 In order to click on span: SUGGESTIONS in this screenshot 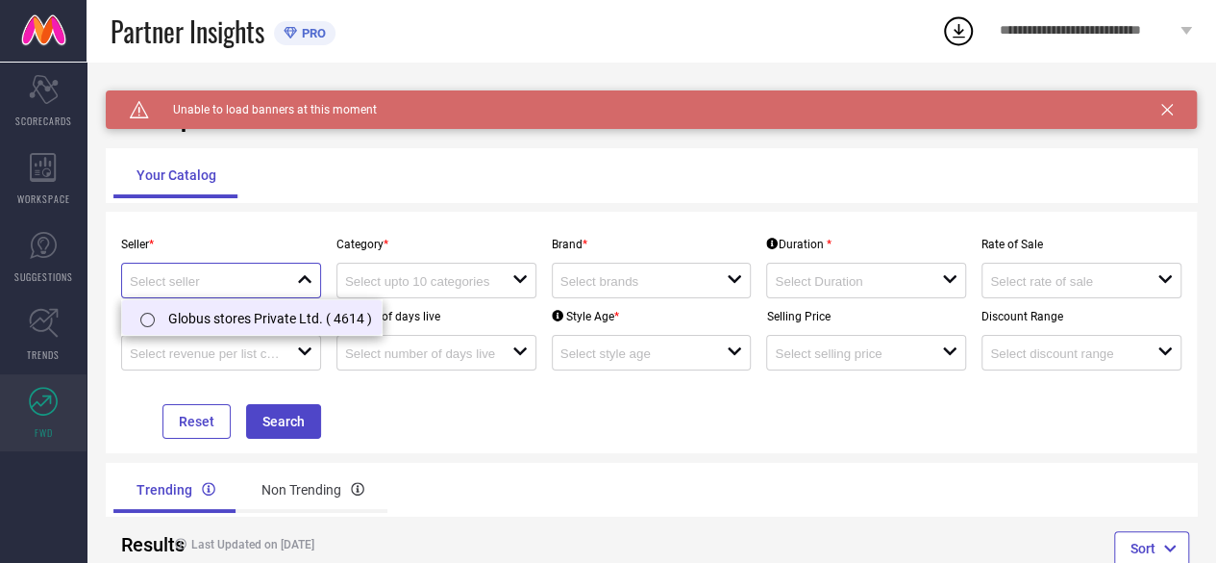, I will do `click(43, 276)`.